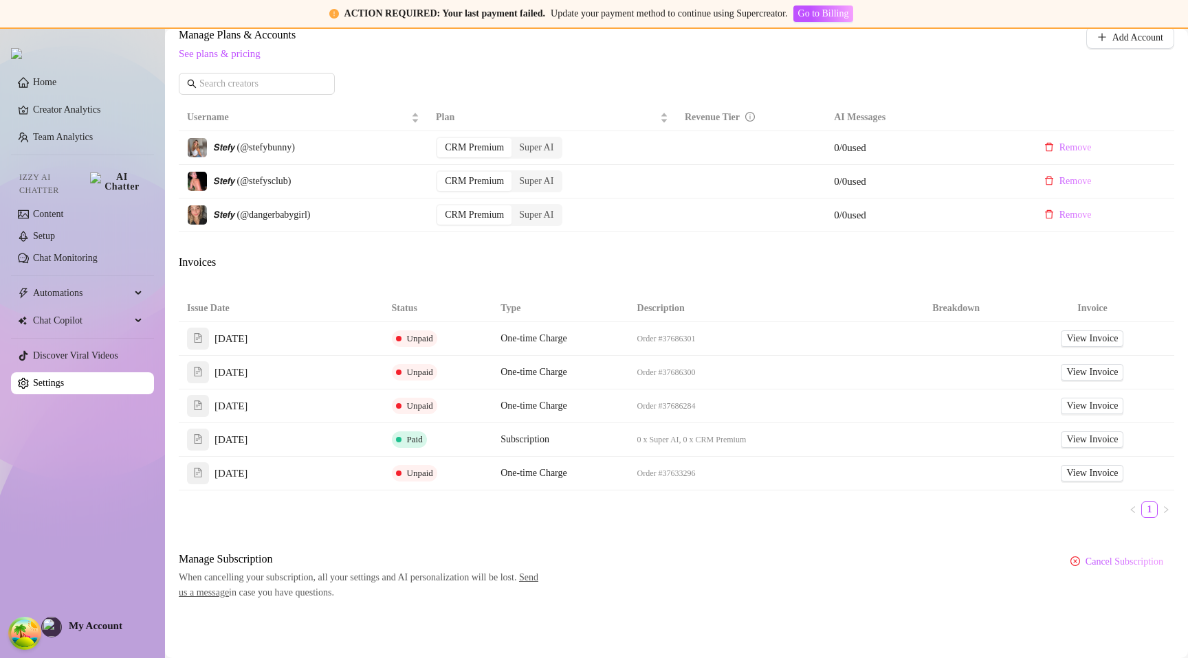 This screenshot has width=1188, height=658. What do you see at coordinates (1075, 561) in the screenshot?
I see `span: close-circle` at bounding box center [1075, 561].